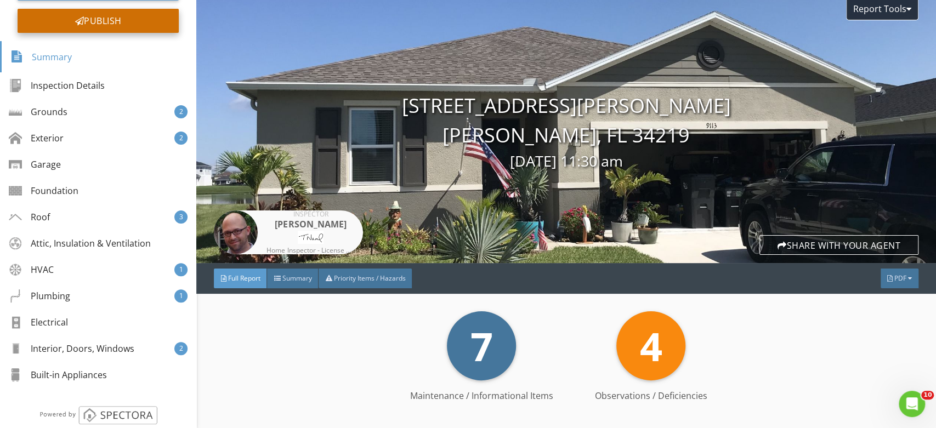  Describe the element at coordinates (39, 296) in the screenshot. I see `div: Plumbing` at that location.